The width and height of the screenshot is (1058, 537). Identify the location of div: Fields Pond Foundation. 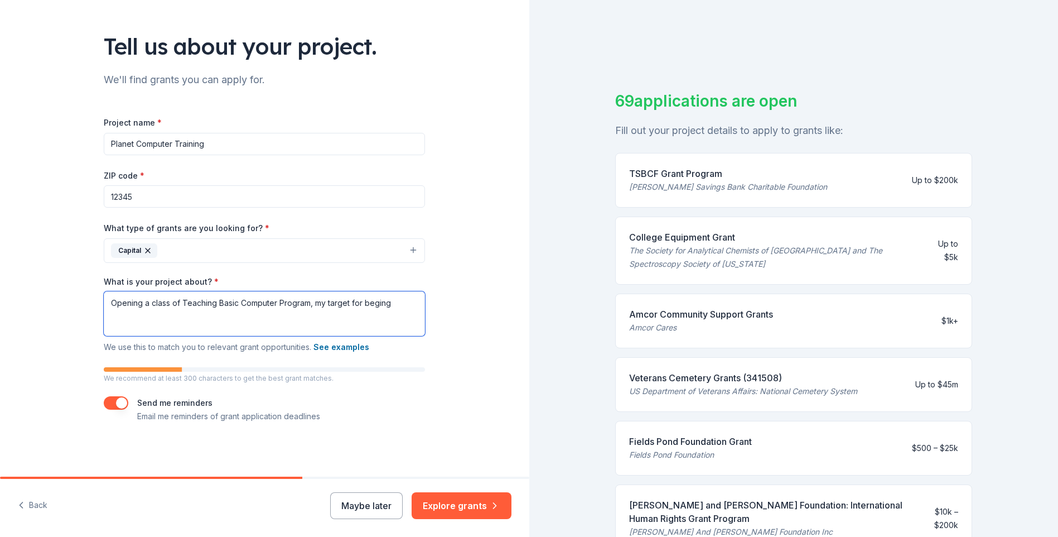
(691, 455).